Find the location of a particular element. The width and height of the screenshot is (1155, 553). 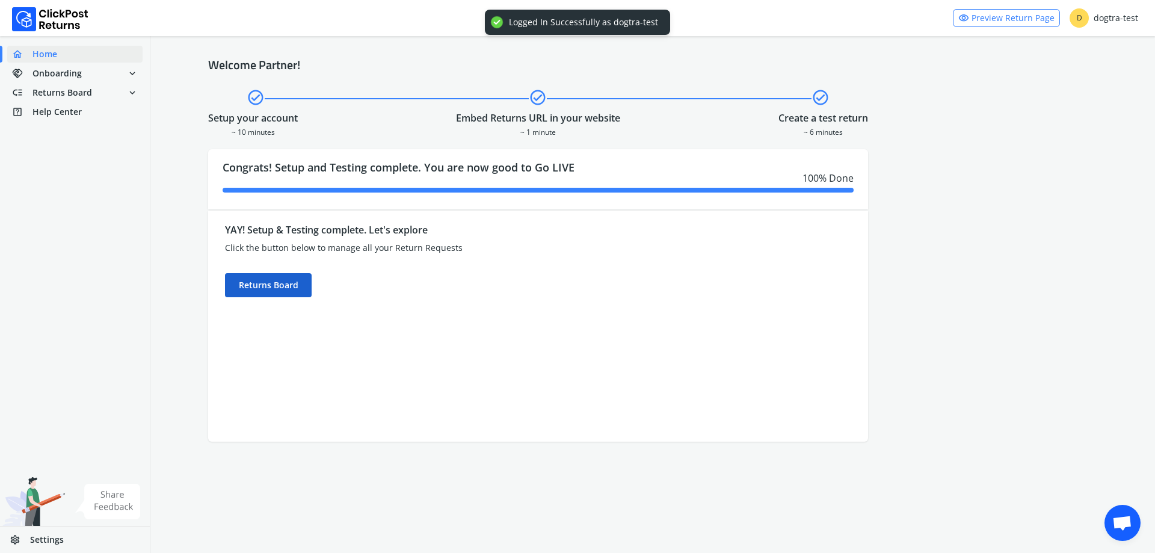

span: help_center is located at coordinates (22, 112).